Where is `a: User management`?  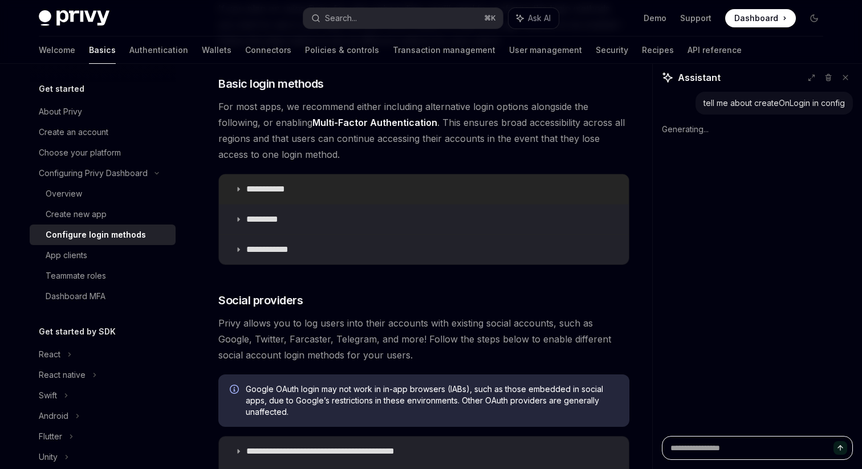 a: User management is located at coordinates (546, 50).